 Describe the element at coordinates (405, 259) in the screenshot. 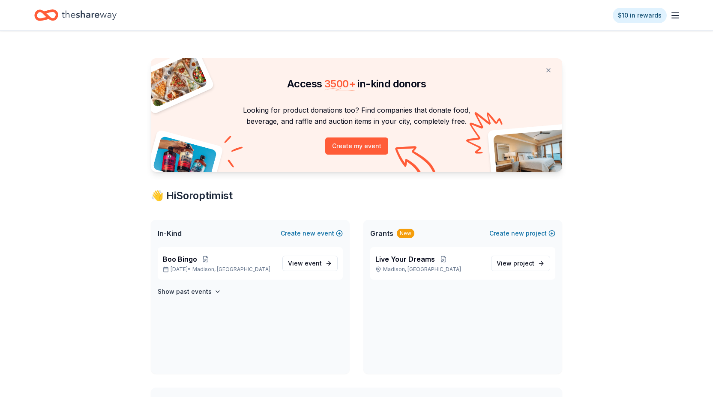

I see `span: Live Your Dreams` at that location.